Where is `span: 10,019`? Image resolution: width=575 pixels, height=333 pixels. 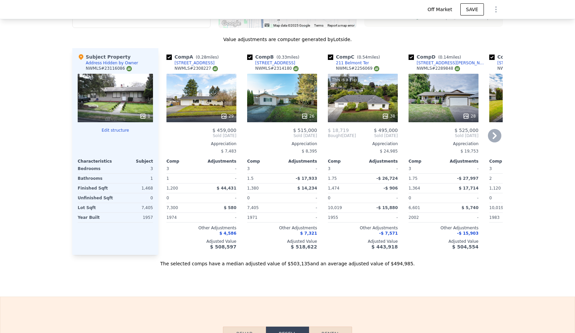
span: 10,019 is located at coordinates (335, 208).